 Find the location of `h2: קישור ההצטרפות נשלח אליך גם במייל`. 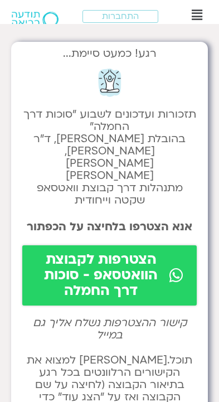

h2: קישור ההצטרפות נשלח אליך גם במייל is located at coordinates (109, 329).